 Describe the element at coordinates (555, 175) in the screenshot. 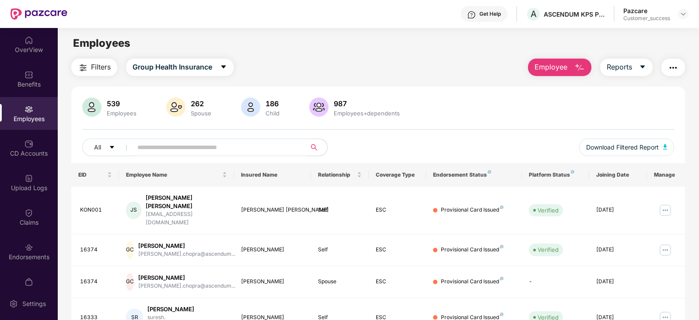

I see `div: Platform Status` at that location.